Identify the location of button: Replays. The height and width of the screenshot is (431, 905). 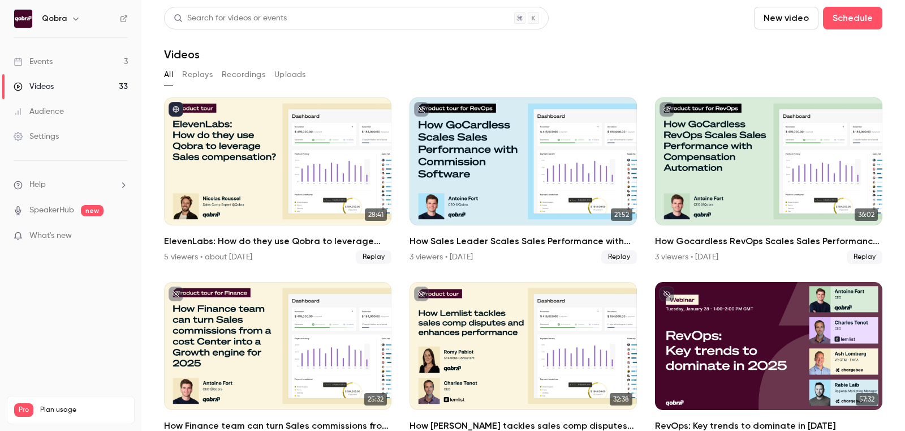
(197, 75).